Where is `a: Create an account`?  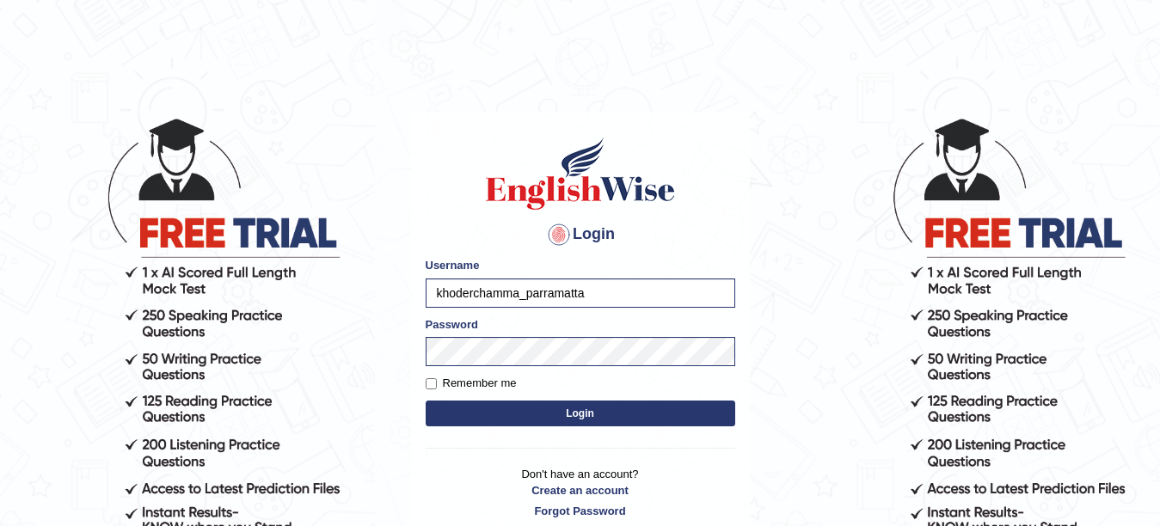
a: Create an account is located at coordinates (580, 490).